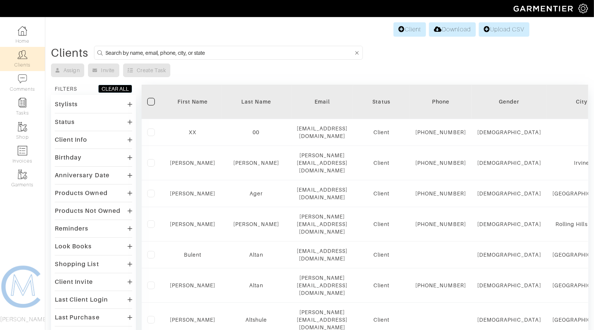  I want to click on div: Shopping List, so click(77, 264).